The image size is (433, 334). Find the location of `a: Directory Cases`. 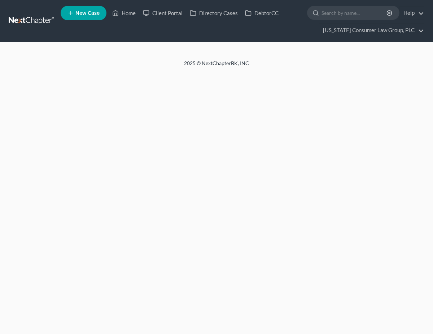

a: Directory Cases is located at coordinates (214, 13).